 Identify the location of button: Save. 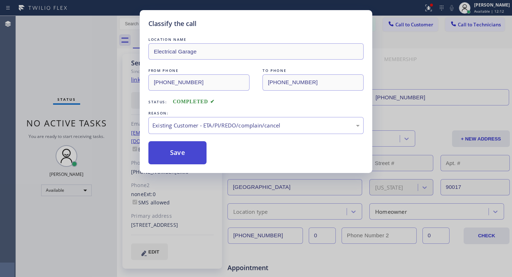
(177, 153).